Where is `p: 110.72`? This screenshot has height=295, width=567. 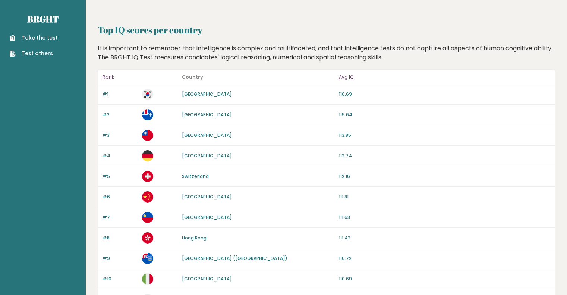 p: 110.72 is located at coordinates (444, 258).